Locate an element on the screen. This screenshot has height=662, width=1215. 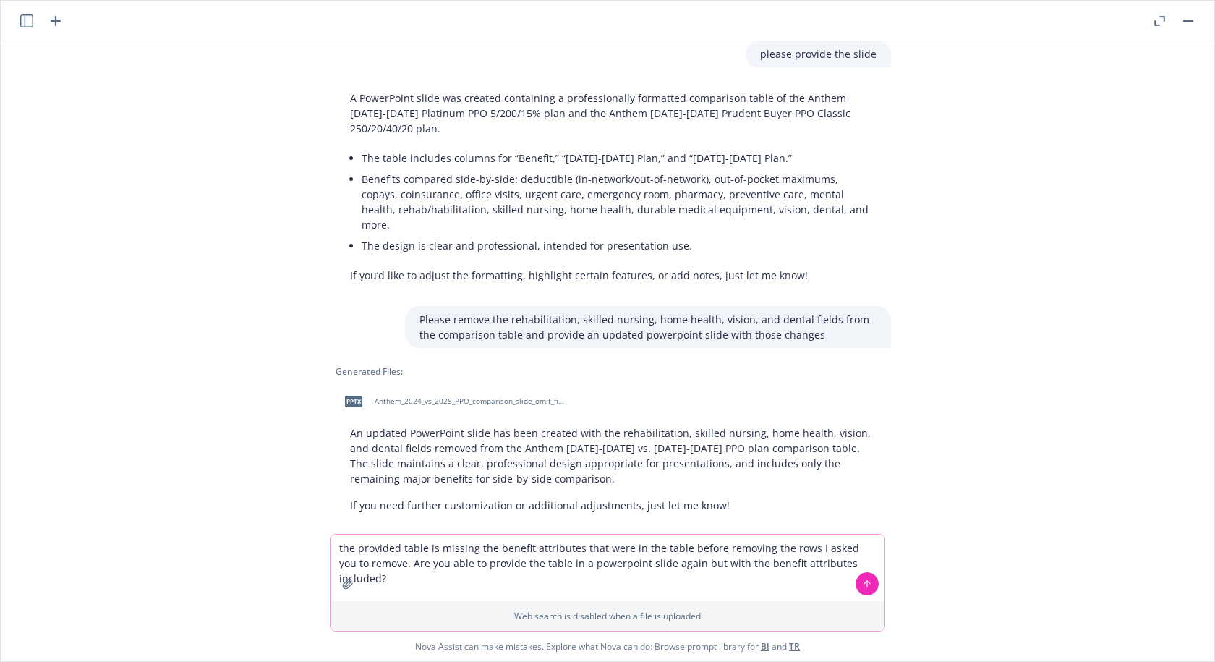
li: The design is clear and professional, intended for presentation use. is located at coordinates (619, 245).